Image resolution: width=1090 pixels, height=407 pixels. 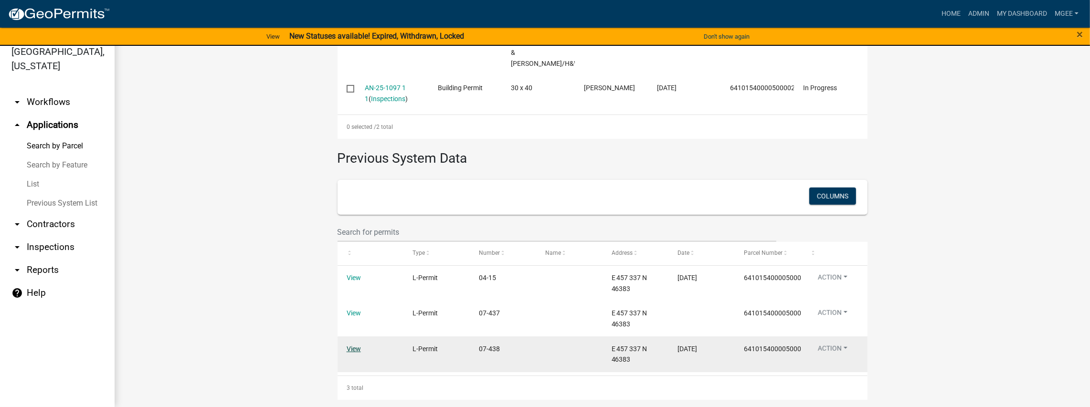 I want to click on datatable-header-cell: Type, so click(x=436, y=254).